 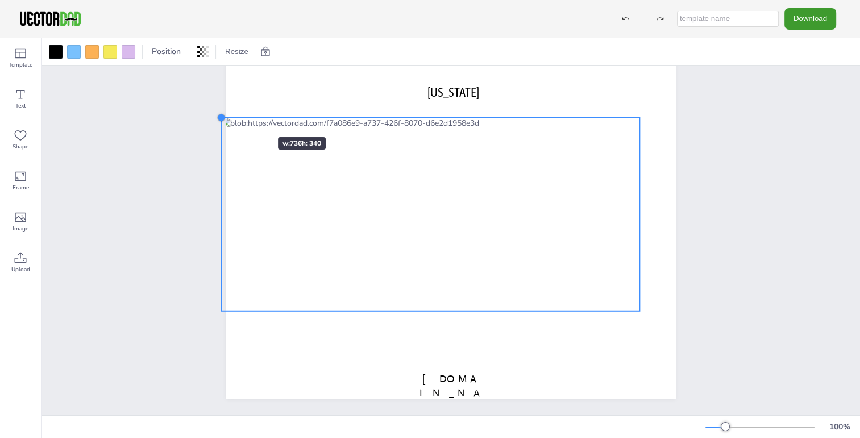 I want to click on button: Resize, so click(x=237, y=52).